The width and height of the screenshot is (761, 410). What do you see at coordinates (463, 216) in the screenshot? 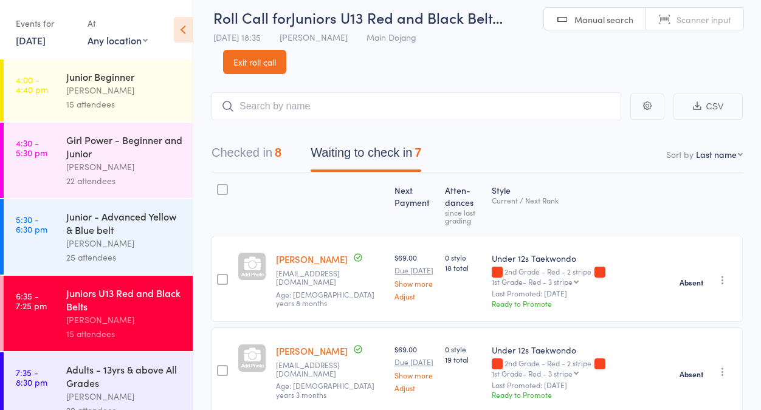
I see `div: since last grading` at bounding box center [463, 216].